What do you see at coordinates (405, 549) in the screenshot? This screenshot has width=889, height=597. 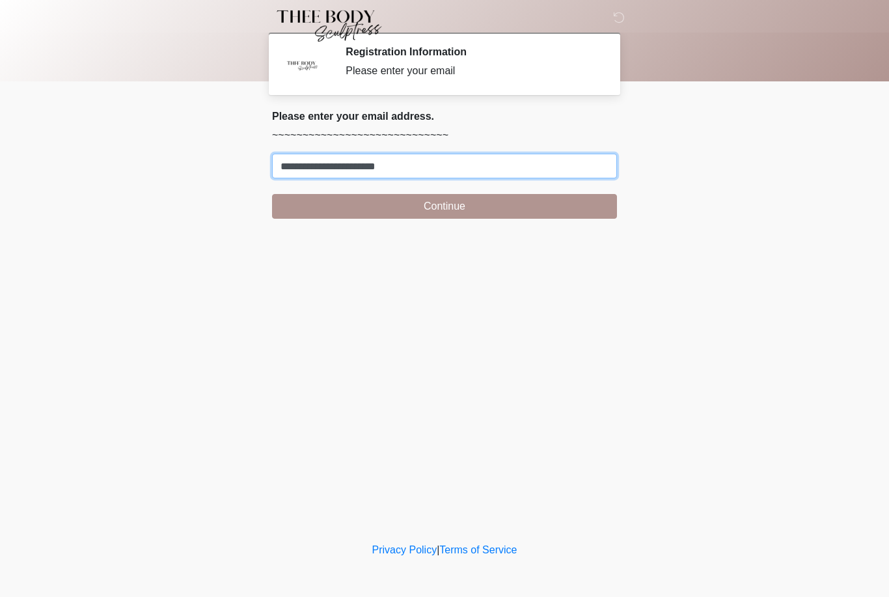 I see `a: Privacy Policy` at bounding box center [405, 549].